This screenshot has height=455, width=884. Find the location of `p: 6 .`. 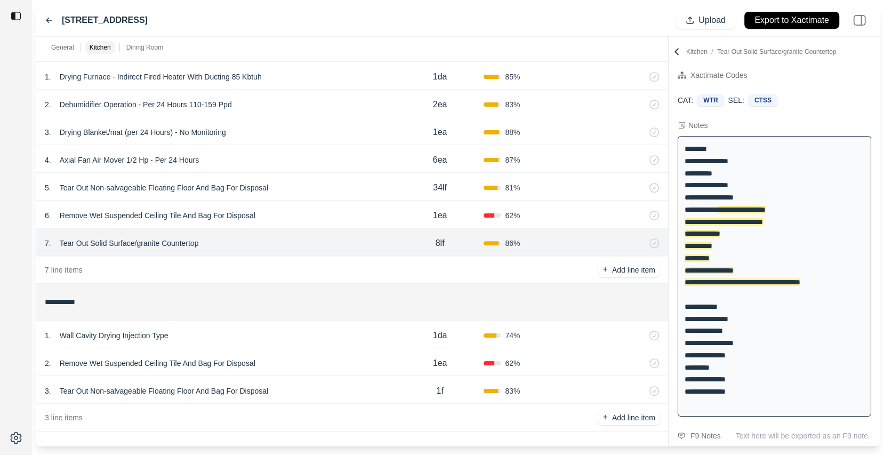

p: 6 . is located at coordinates (48, 216).